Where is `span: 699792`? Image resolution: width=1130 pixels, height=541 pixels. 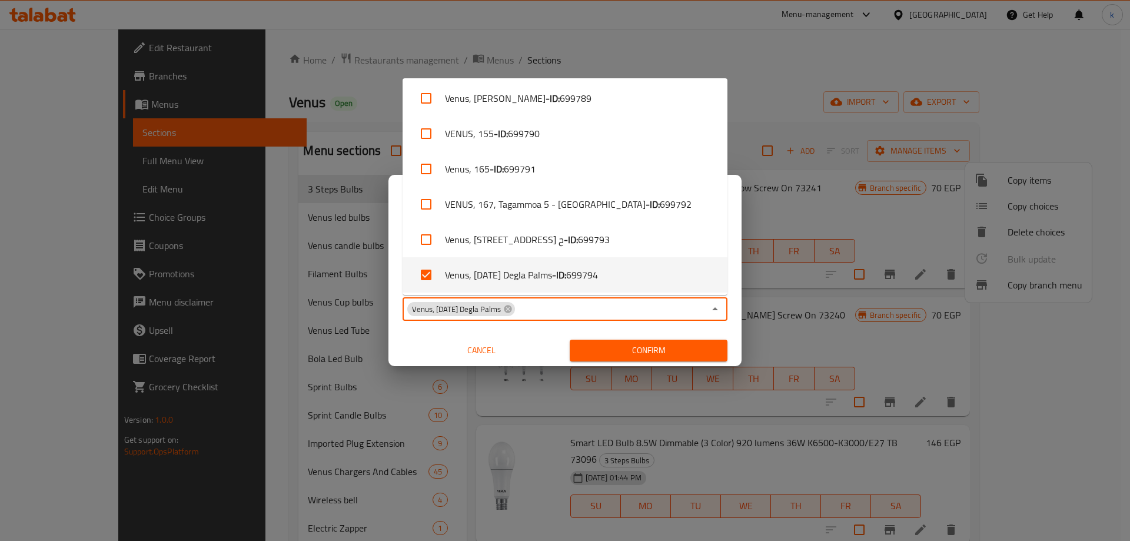 span: 699792 is located at coordinates (676, 204).